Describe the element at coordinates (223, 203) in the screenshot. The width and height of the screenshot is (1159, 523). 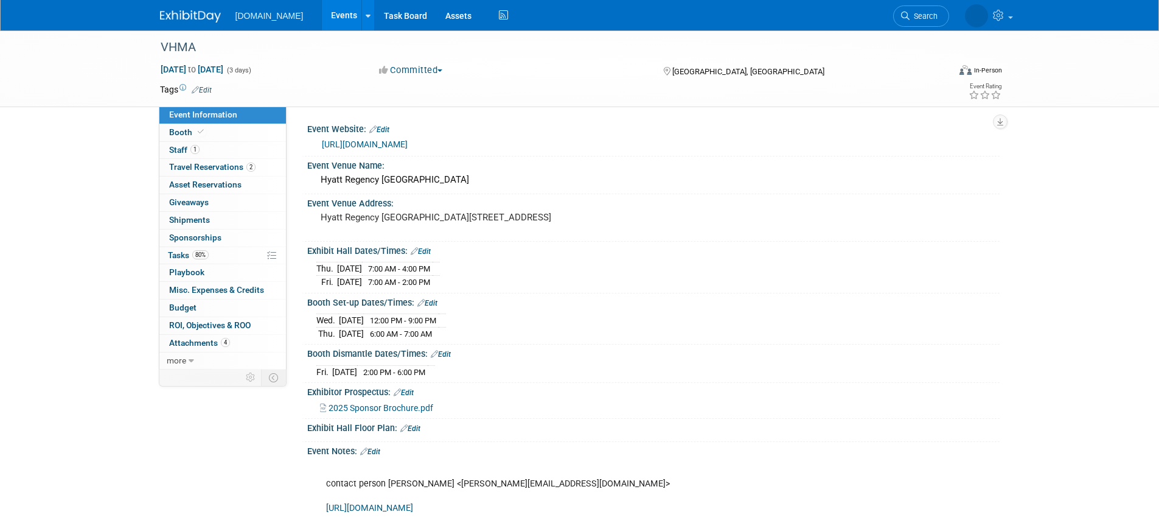
I see `a: Giveaways` at that location.